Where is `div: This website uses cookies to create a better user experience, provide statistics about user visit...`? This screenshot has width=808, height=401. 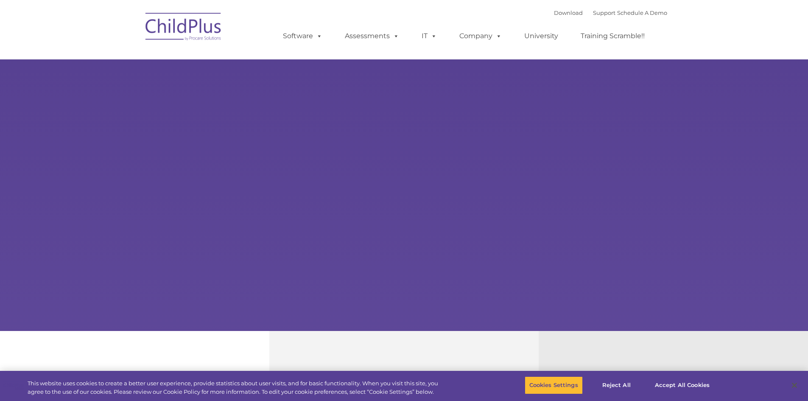 div: This website uses cookies to create a better user experience, provide statistics about user visit... is located at coordinates (236, 387).